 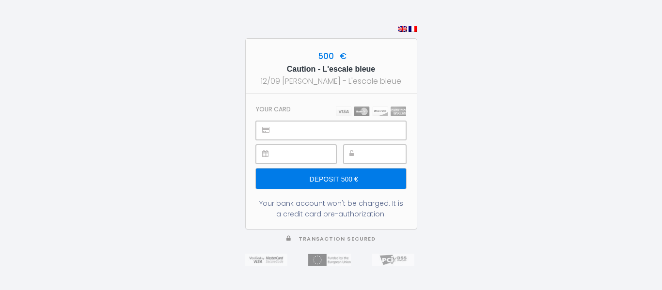 I want to click on div: Your bank account won't be charged. It is a credit card pre-authorization., so click(x=331, y=209).